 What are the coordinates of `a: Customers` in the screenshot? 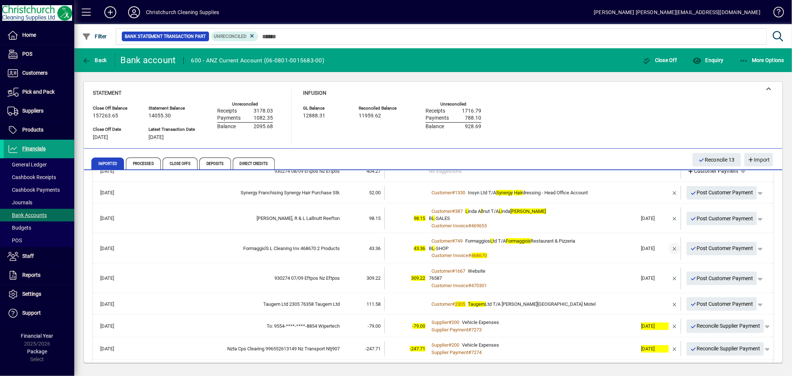 It's located at (39, 73).